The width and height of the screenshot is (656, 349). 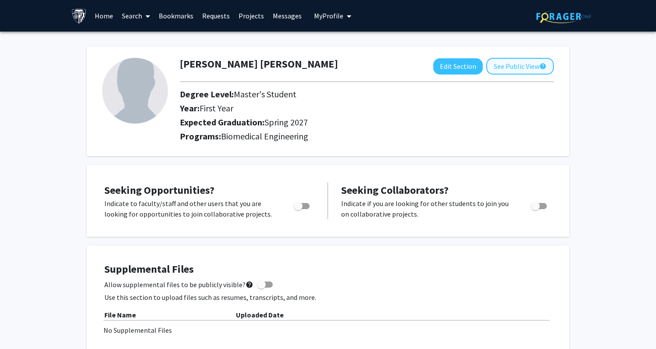 What do you see at coordinates (120, 315) in the screenshot?
I see `b: File Name` at bounding box center [120, 315].